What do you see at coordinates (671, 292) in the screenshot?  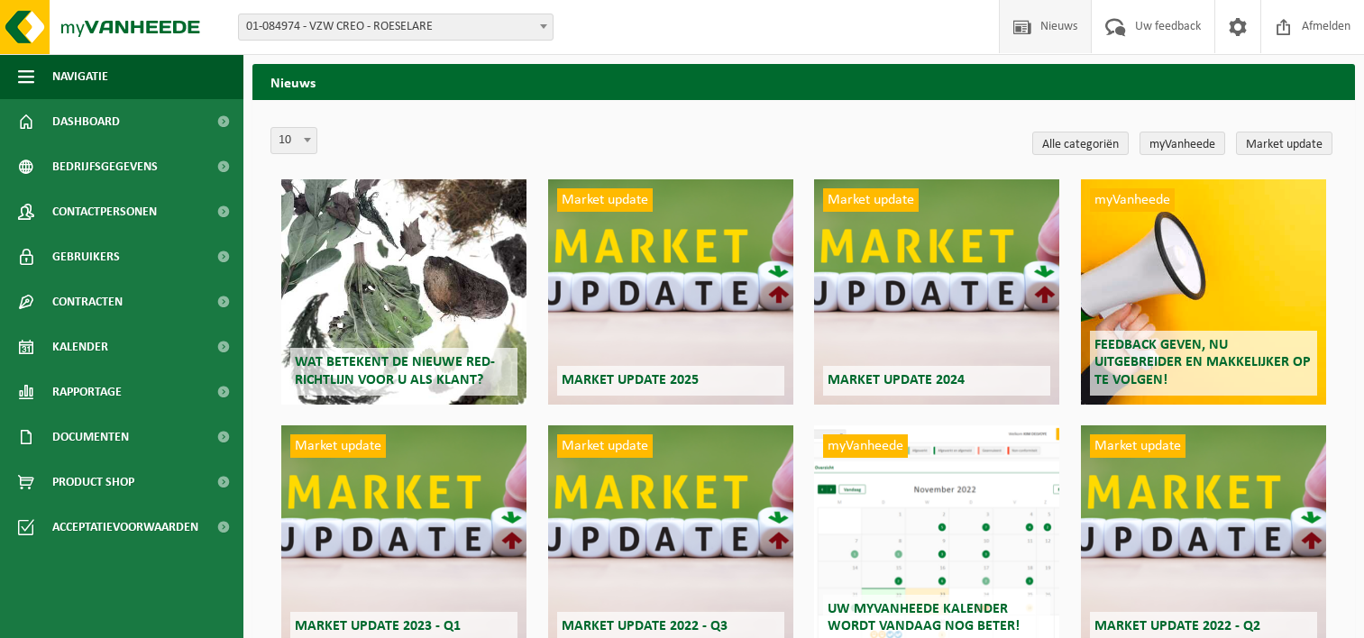 I see `a: Market update Market update 2025` at bounding box center [671, 292].